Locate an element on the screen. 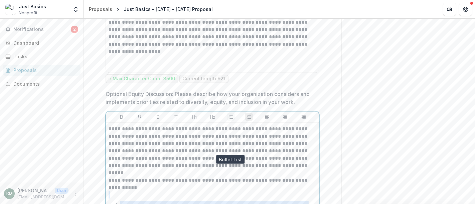 This screenshot has width=475, height=204. p: Max Character Count: 3500 is located at coordinates (144, 79).